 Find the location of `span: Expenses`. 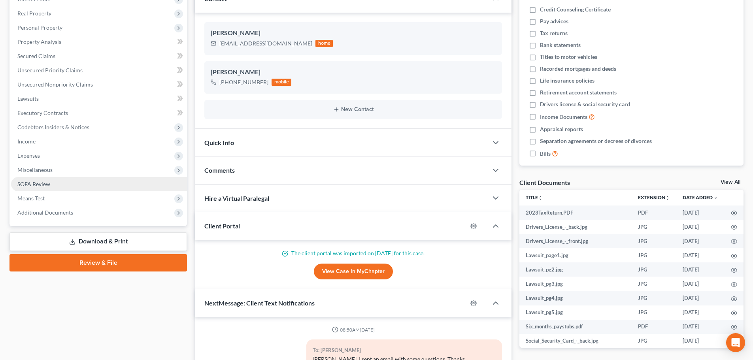

span: Expenses is located at coordinates (28, 155).